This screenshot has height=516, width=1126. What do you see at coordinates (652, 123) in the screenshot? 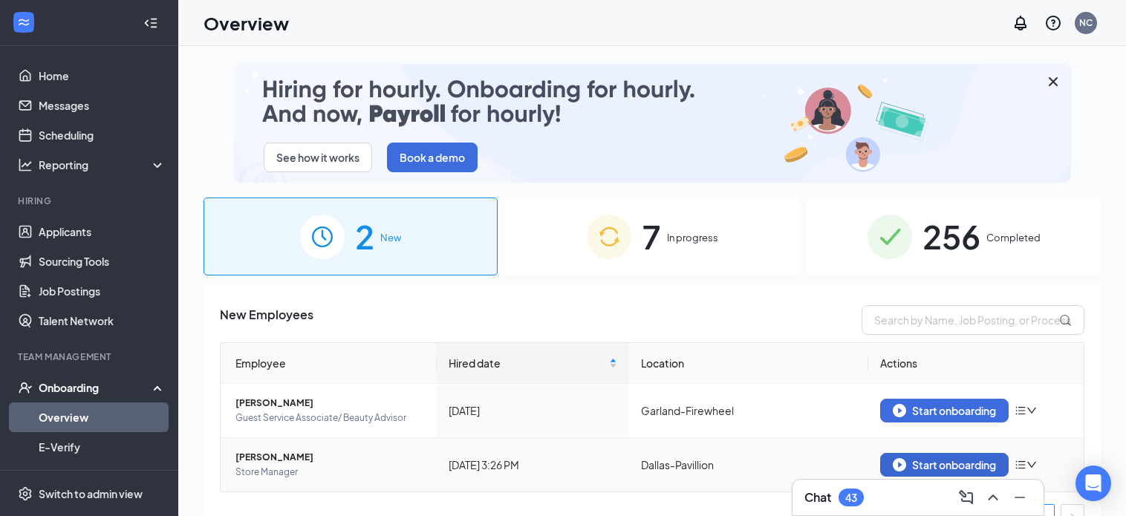
I see `img: payroll-small.gif` at bounding box center [652, 123].